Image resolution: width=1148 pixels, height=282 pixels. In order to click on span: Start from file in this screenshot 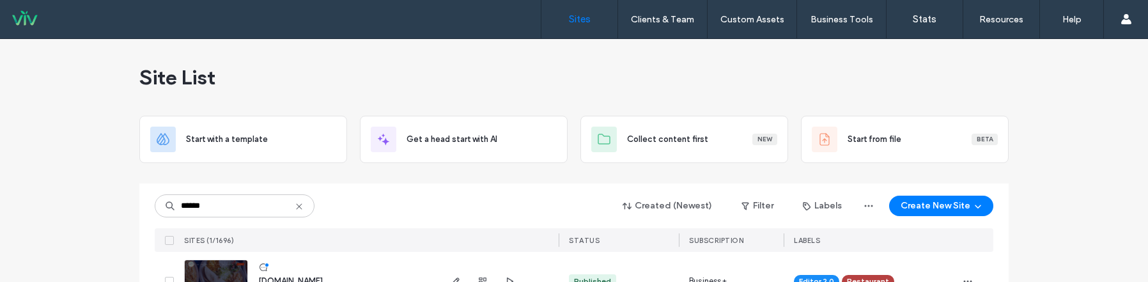, I will do `click(875, 139)`.